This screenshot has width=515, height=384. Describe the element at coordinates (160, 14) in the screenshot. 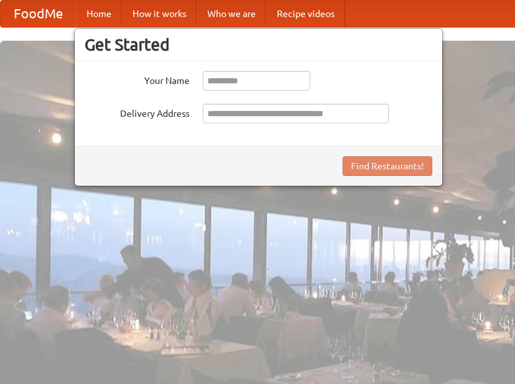

I see `a: How it works` at that location.